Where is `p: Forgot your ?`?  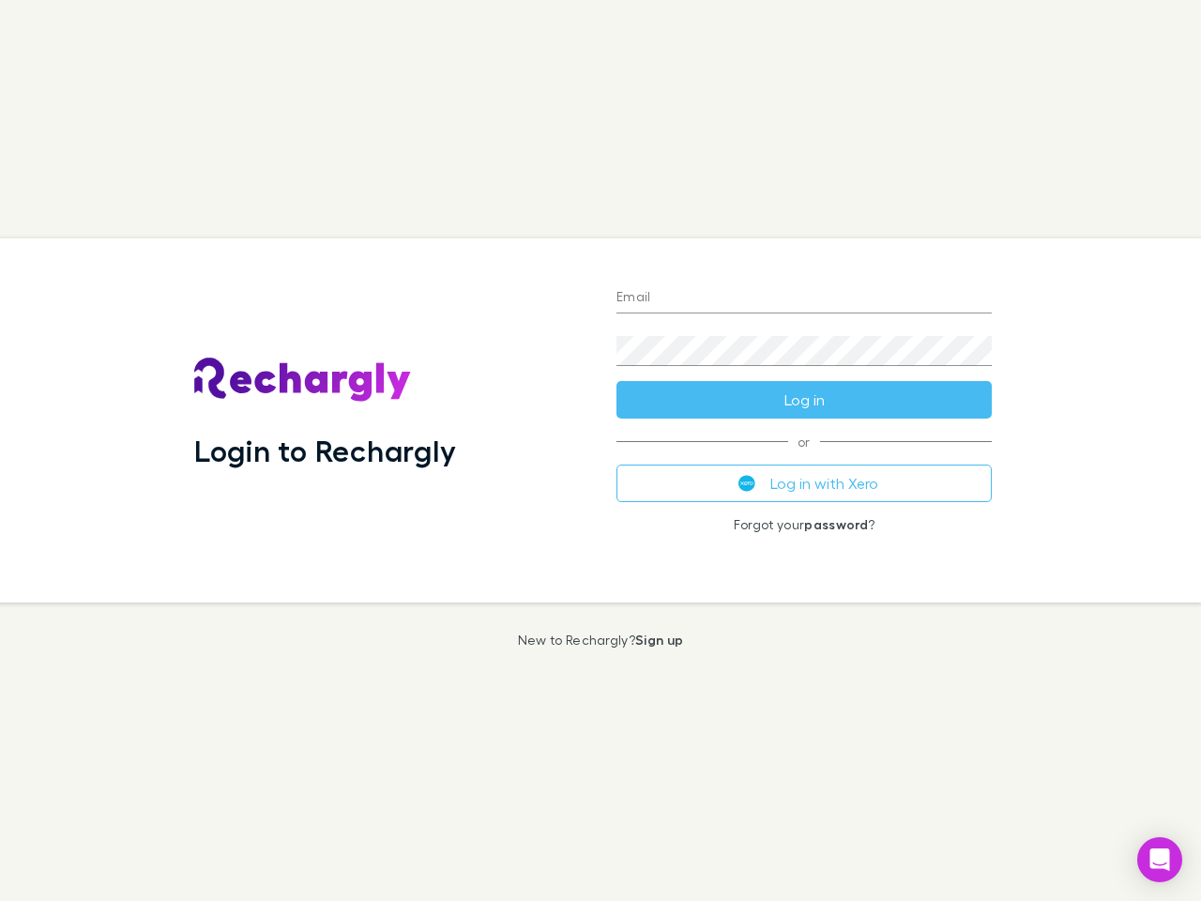
p: Forgot your ? is located at coordinates (804, 525).